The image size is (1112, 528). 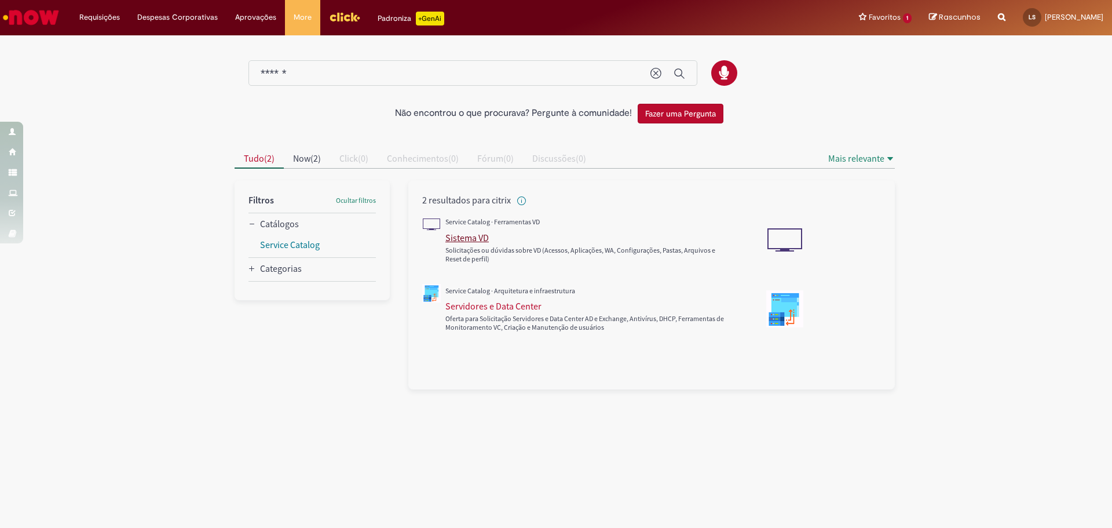 I want to click on span: Aprovações, so click(x=255, y=17).